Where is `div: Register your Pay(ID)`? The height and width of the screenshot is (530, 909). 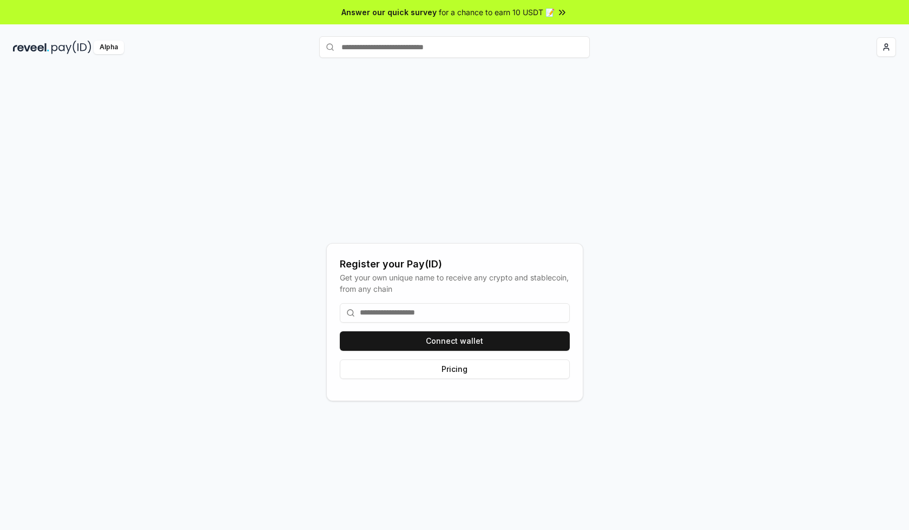
div: Register your Pay(ID) is located at coordinates (454, 264).